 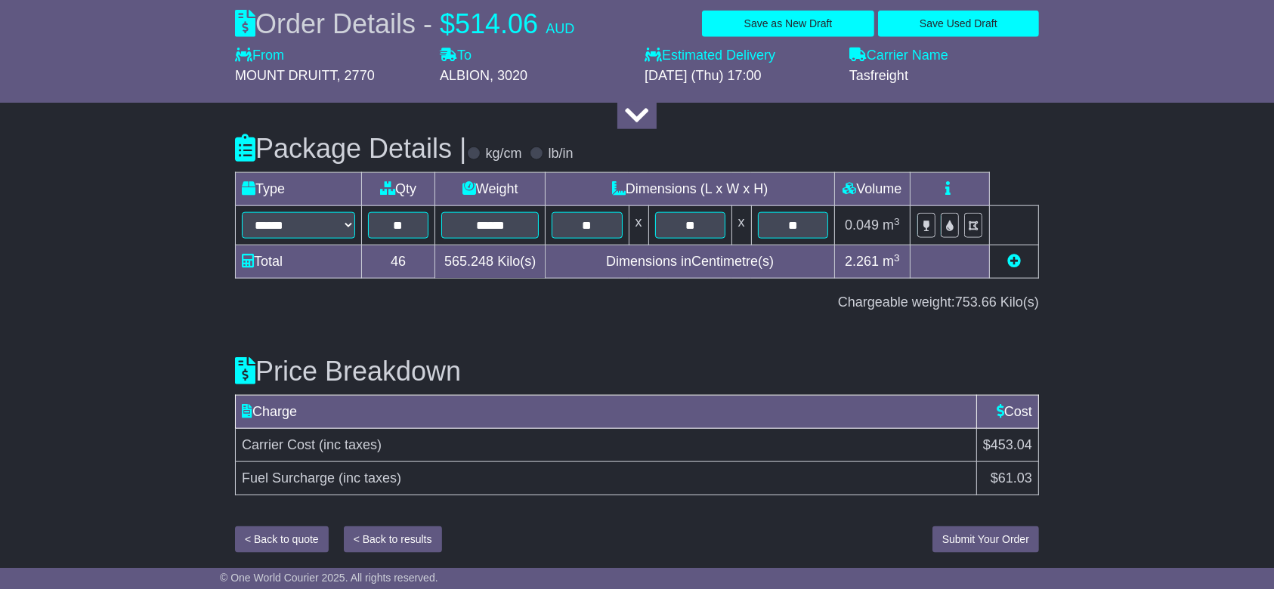 I want to click on a: Add new item, so click(x=1014, y=261).